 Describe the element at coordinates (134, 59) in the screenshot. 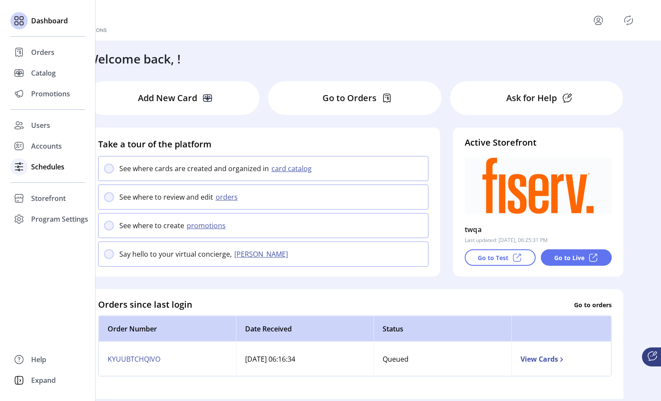

I see `h3: Welcome back, !` at that location.